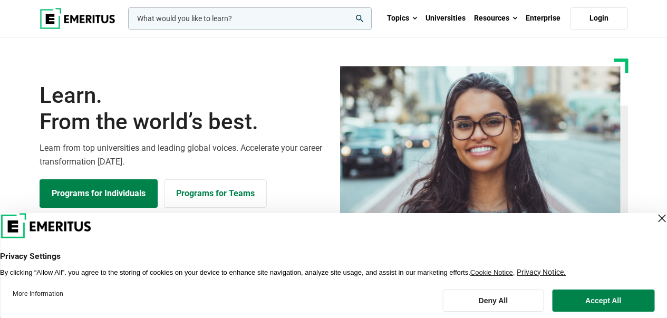  What do you see at coordinates (99, 194) in the screenshot?
I see `a: Explore Programs` at bounding box center [99, 194].